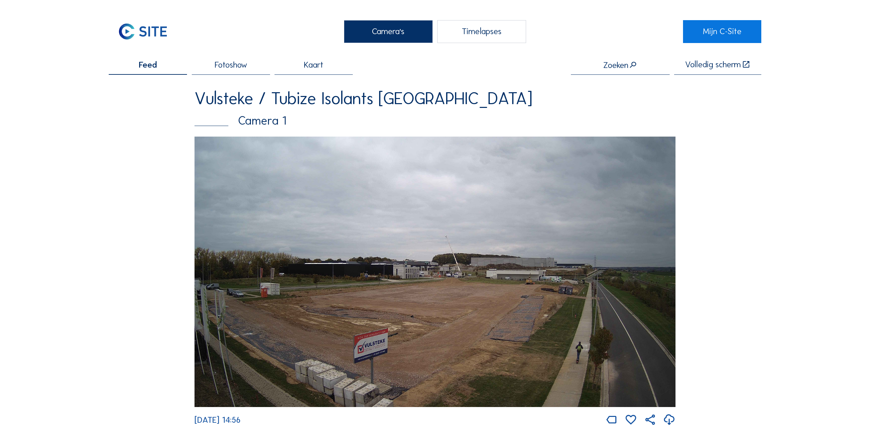  Describe the element at coordinates (435, 121) in the screenshot. I see `div: Camera 1` at that location.